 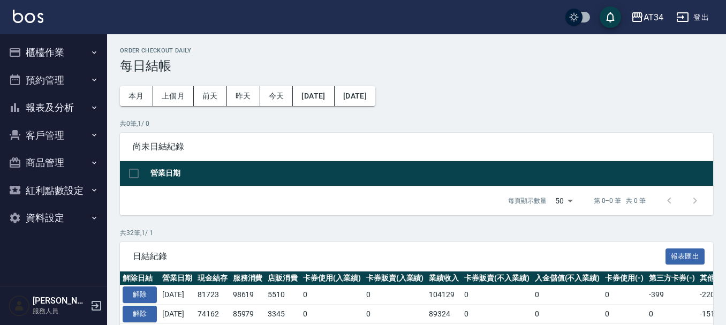 I want to click on td: 5510, so click(x=283, y=295).